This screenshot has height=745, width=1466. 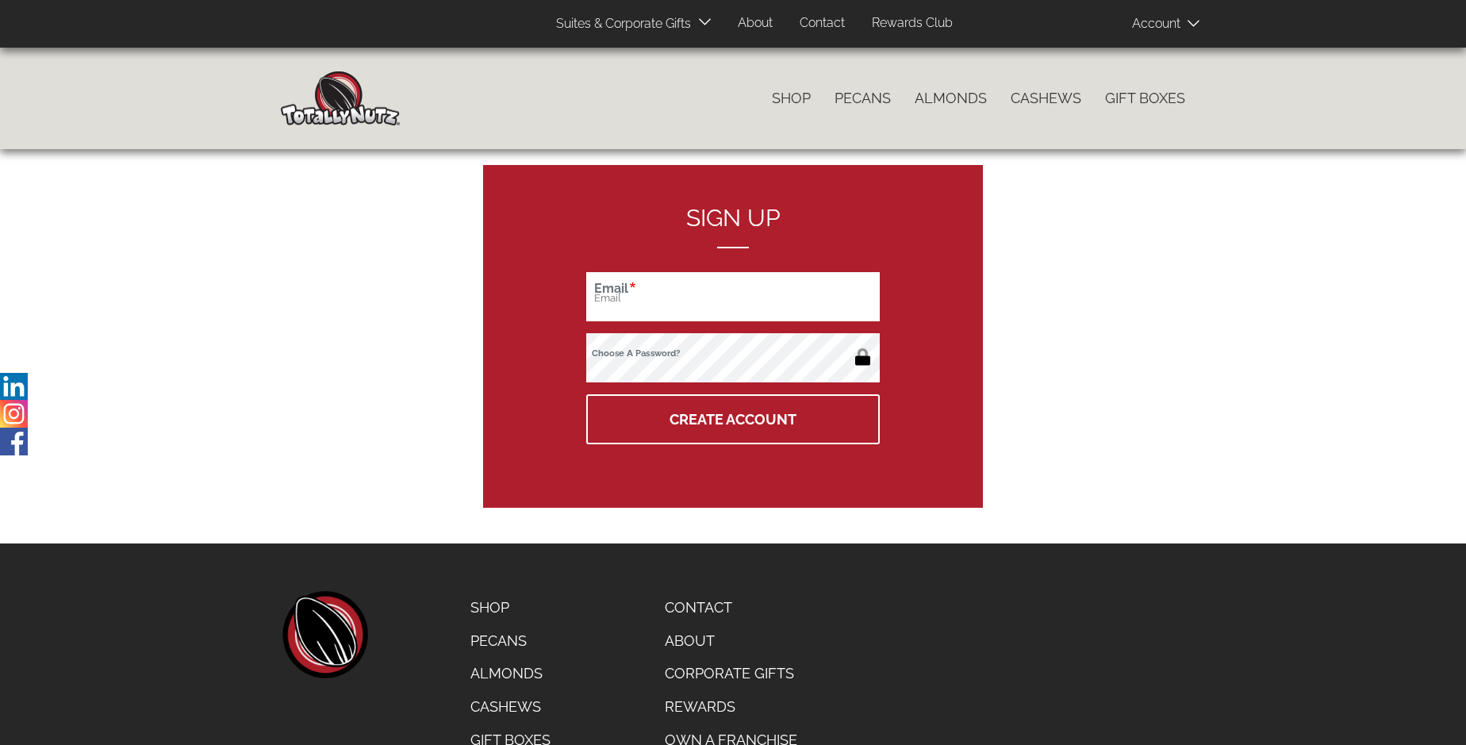 I want to click on button: Create Account, so click(x=733, y=419).